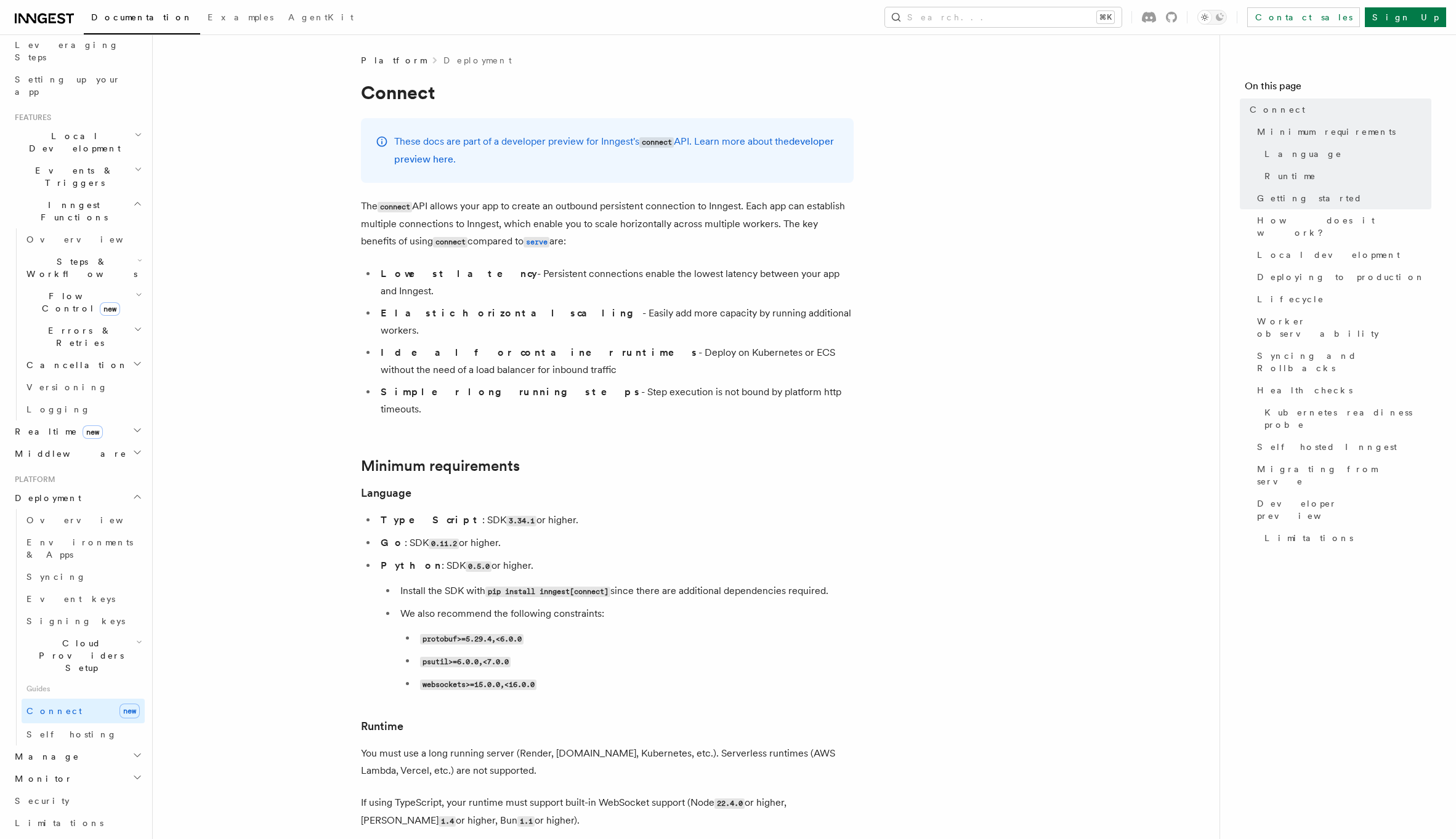 This screenshot has height=839, width=1456. I want to click on a: AgentKit, so click(321, 19).